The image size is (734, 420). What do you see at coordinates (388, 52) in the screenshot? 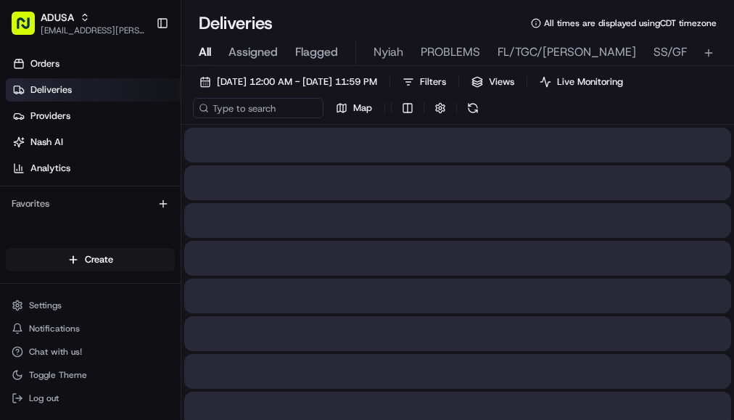
I see `span: Nyiah` at bounding box center [388, 52].